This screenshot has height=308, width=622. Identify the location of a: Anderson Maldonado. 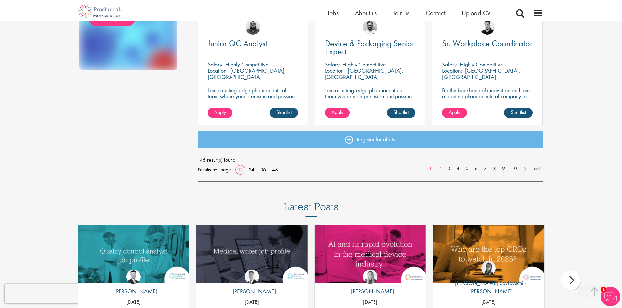
(487, 27).